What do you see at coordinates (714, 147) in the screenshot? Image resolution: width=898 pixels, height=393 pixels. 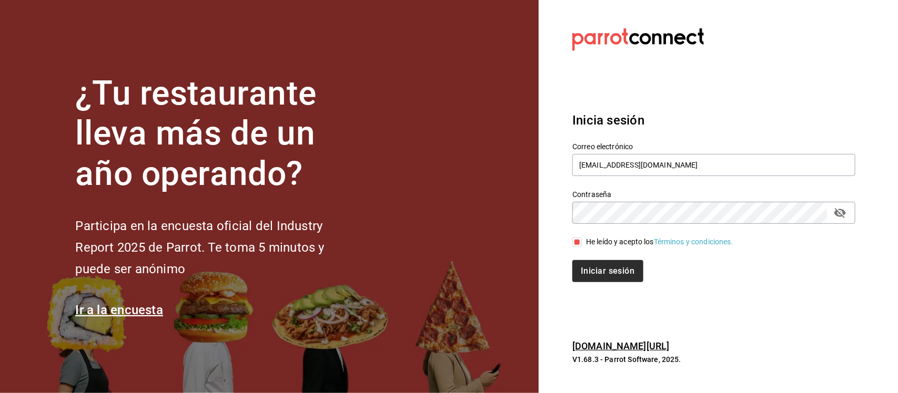 I see `label: Correo electrónico` at bounding box center [714, 147].